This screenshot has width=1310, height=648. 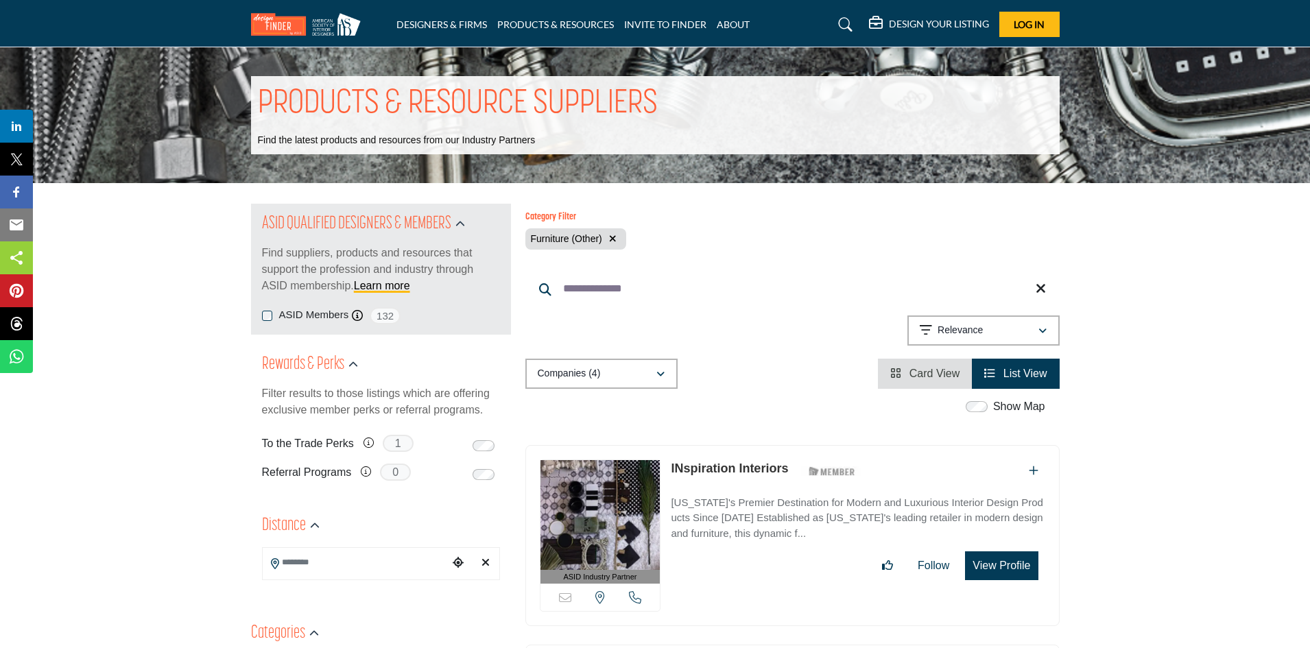 What do you see at coordinates (484, 446) in the screenshot?
I see `input: Switch to To the Trade Perks` at bounding box center [484, 446].